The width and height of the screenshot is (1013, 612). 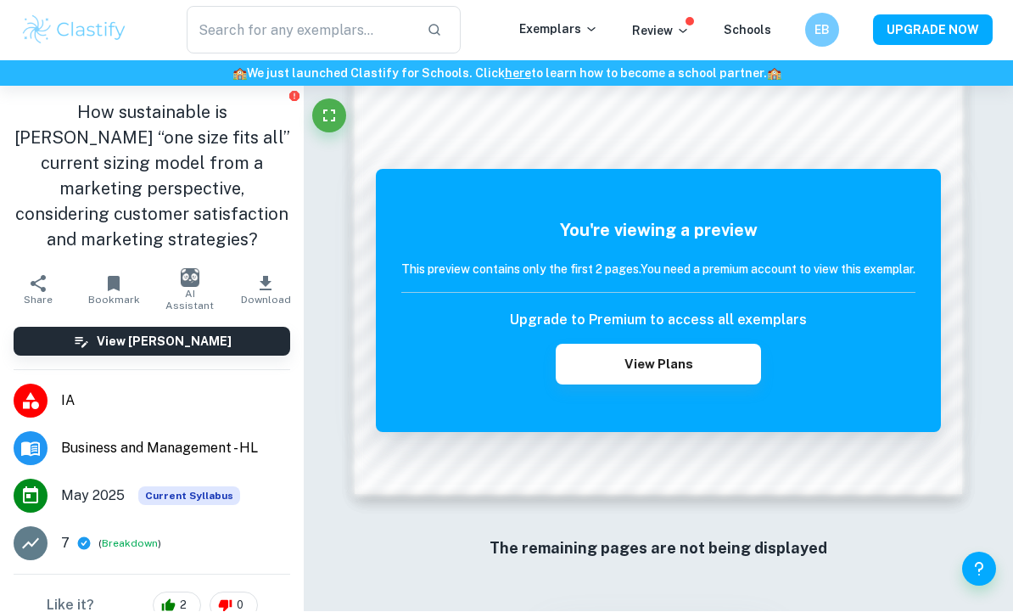 What do you see at coordinates (38, 300) in the screenshot?
I see `span: Share` at bounding box center [38, 300].